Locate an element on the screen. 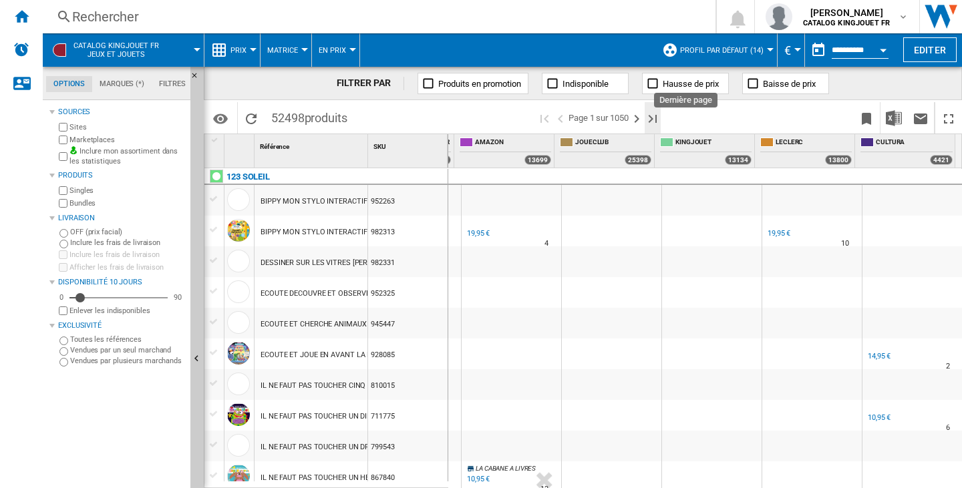 Image resolution: width=962 pixels, height=488 pixels. b: CATALOG KINGJOUET FR is located at coordinates (846, 23).